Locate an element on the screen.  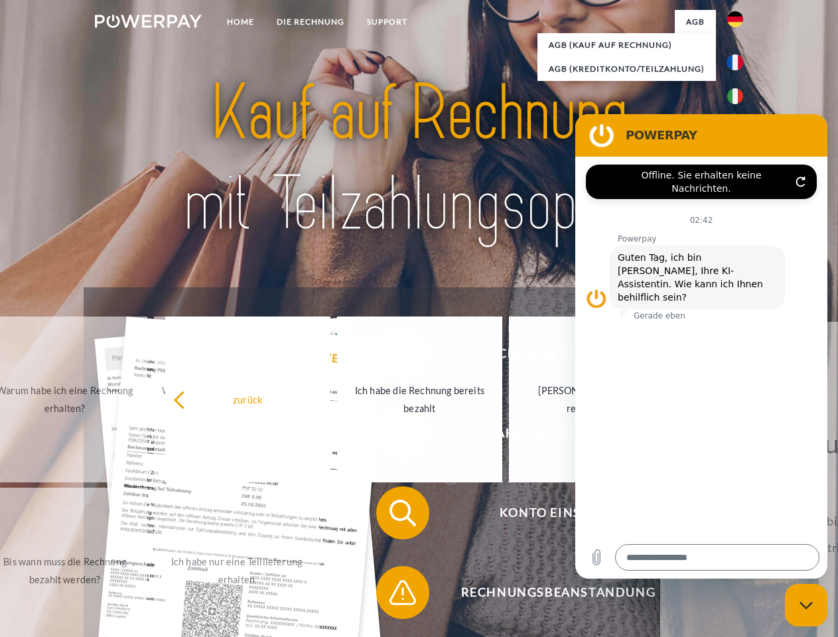
p: Gerade eben is located at coordinates (84, 202).